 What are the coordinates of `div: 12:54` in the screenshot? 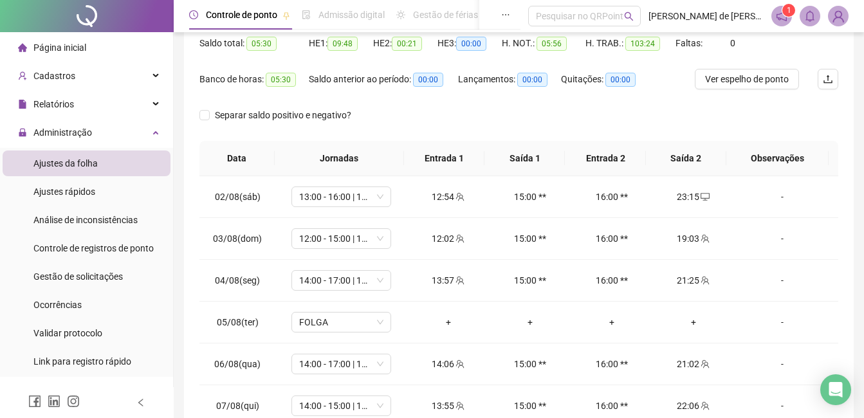 It's located at (448, 197).